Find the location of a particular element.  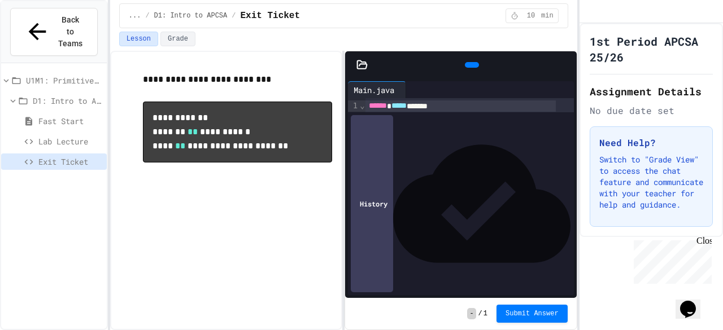

div: 2 is located at coordinates (353, 123).